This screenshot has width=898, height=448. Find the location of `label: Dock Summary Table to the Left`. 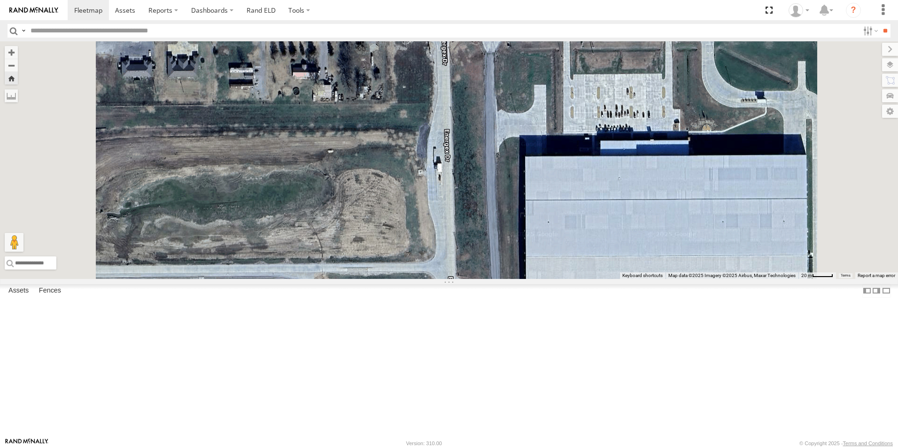

label: Dock Summary Table to the Left is located at coordinates (867, 291).